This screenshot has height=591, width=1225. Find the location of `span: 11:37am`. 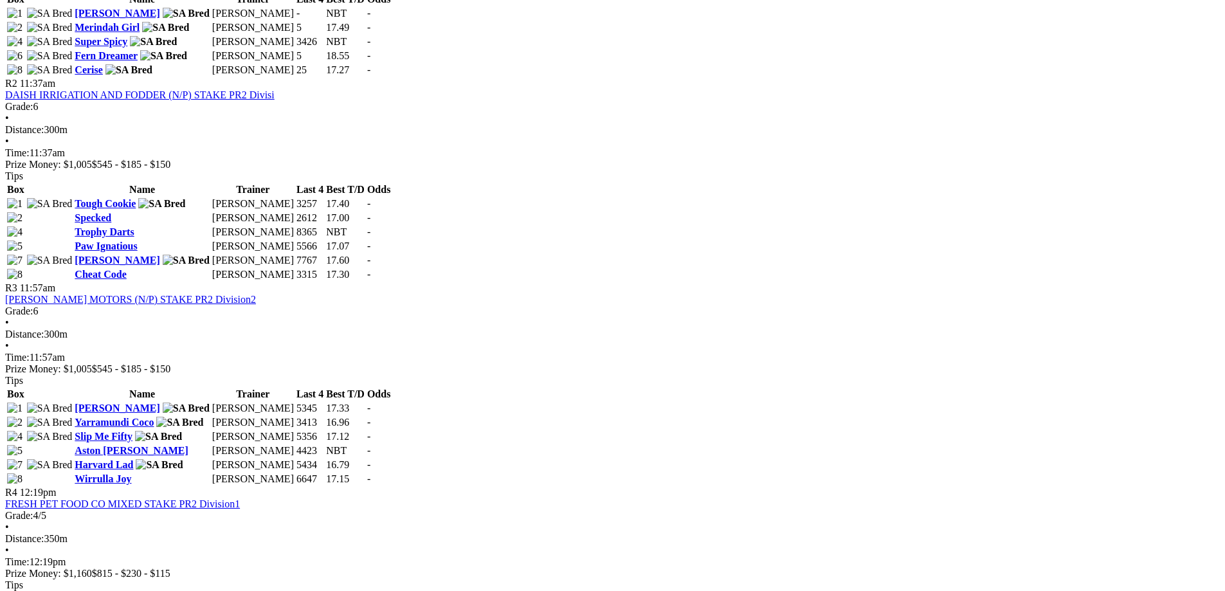

span: 11:37am is located at coordinates (37, 83).